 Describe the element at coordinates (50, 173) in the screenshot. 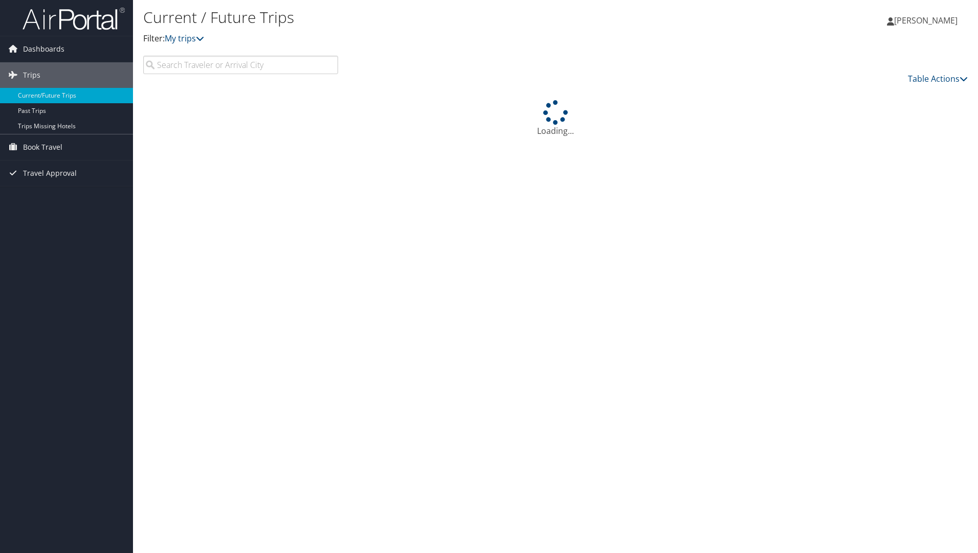

I see `span: Travel Approval` at that location.